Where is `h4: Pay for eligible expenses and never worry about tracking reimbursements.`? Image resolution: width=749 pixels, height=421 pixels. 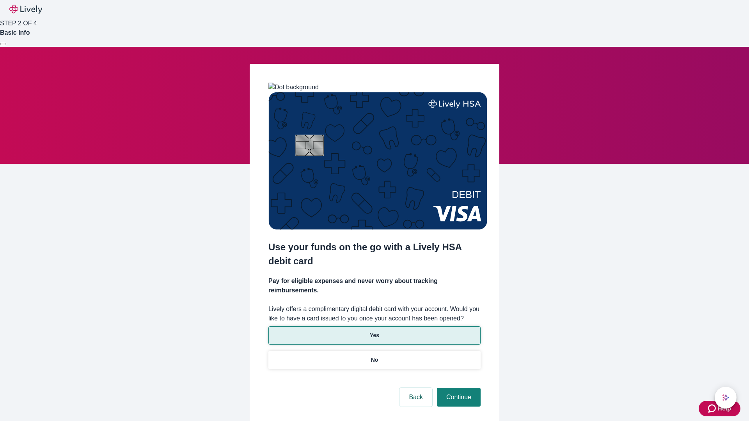
h4: Pay for eligible expenses and never worry about tracking reimbursements. is located at coordinates (374, 286).